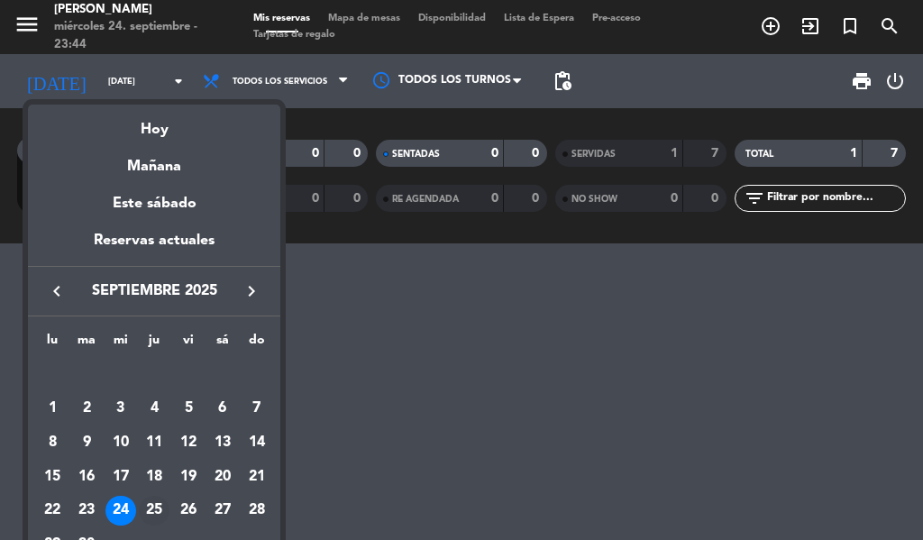 The height and width of the screenshot is (540, 923). I want to click on td: 2 de septiembre de 2025, so click(87, 409).